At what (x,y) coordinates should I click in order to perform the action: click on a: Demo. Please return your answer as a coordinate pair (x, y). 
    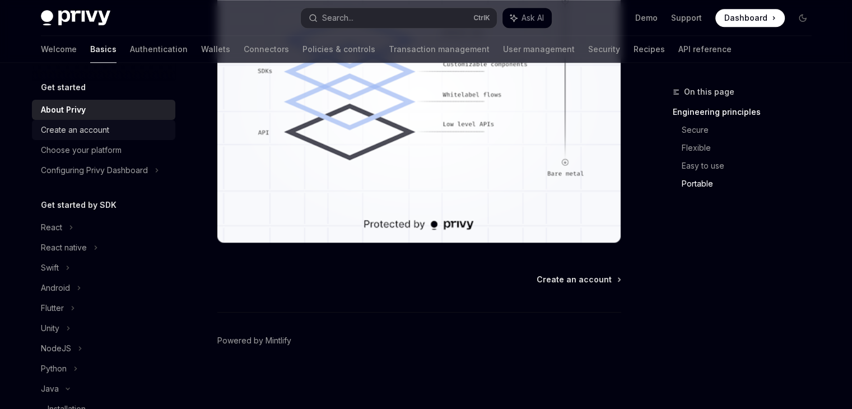
    Looking at the image, I should click on (646, 18).